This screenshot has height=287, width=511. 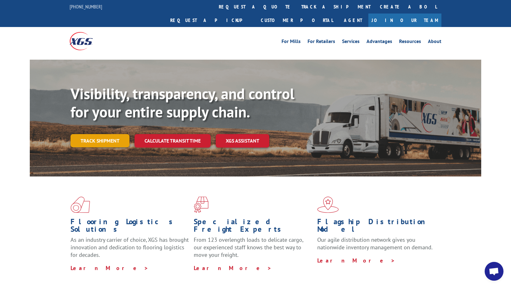 What do you see at coordinates (353, 20) in the screenshot?
I see `a: Agent` at bounding box center [353, 20].